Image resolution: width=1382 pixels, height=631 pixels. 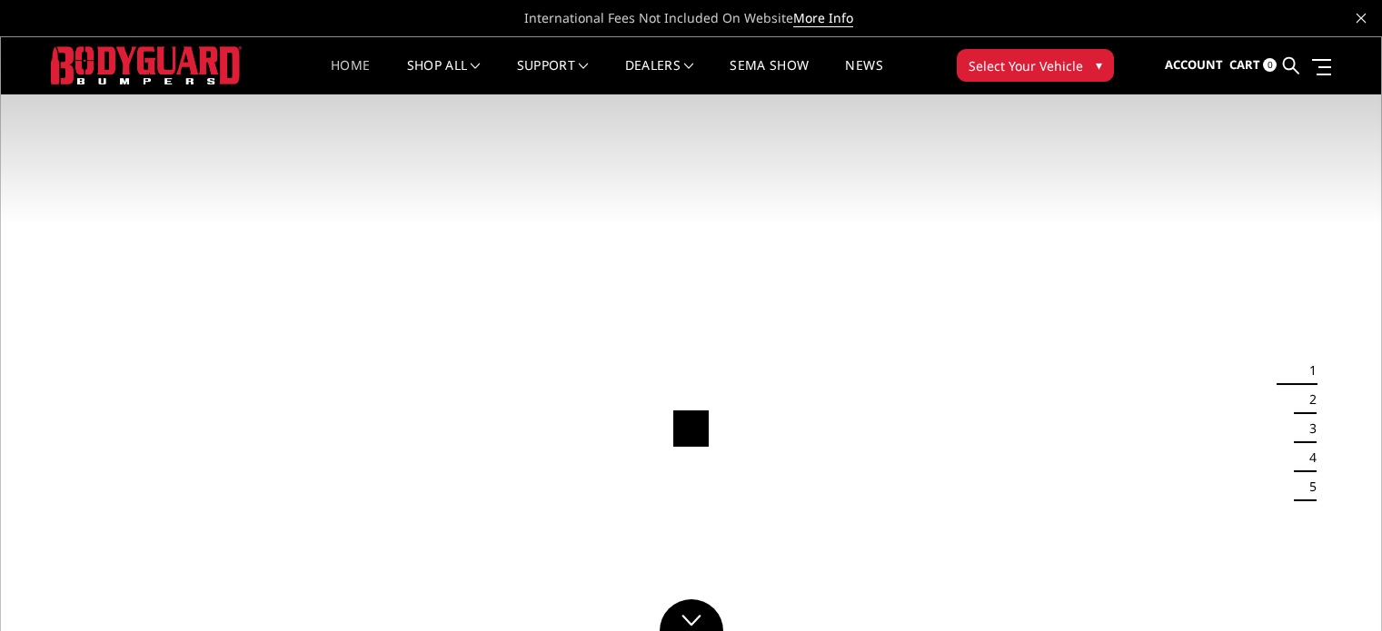 What do you see at coordinates (1026, 65) in the screenshot?
I see `span: Select Your Vehicle` at bounding box center [1026, 65].